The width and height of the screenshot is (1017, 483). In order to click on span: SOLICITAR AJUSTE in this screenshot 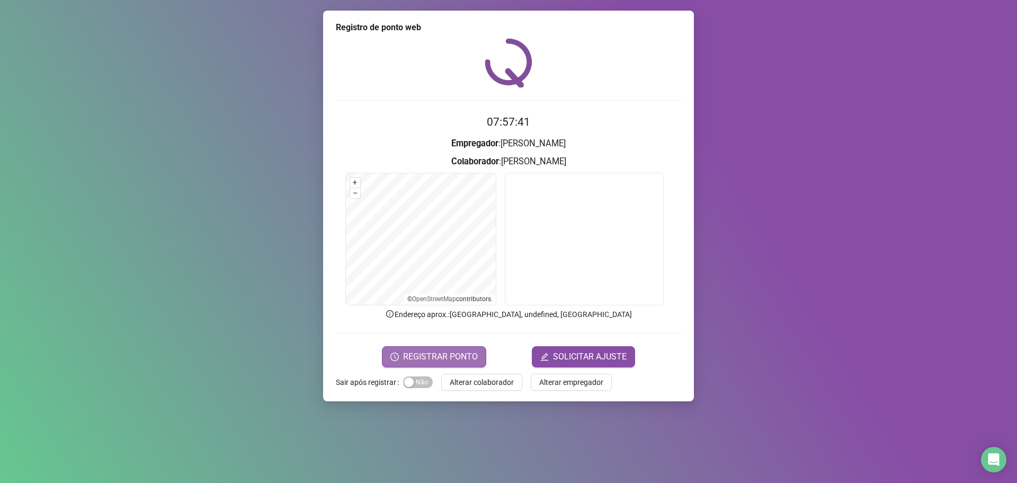, I will do `click(590, 357)`.